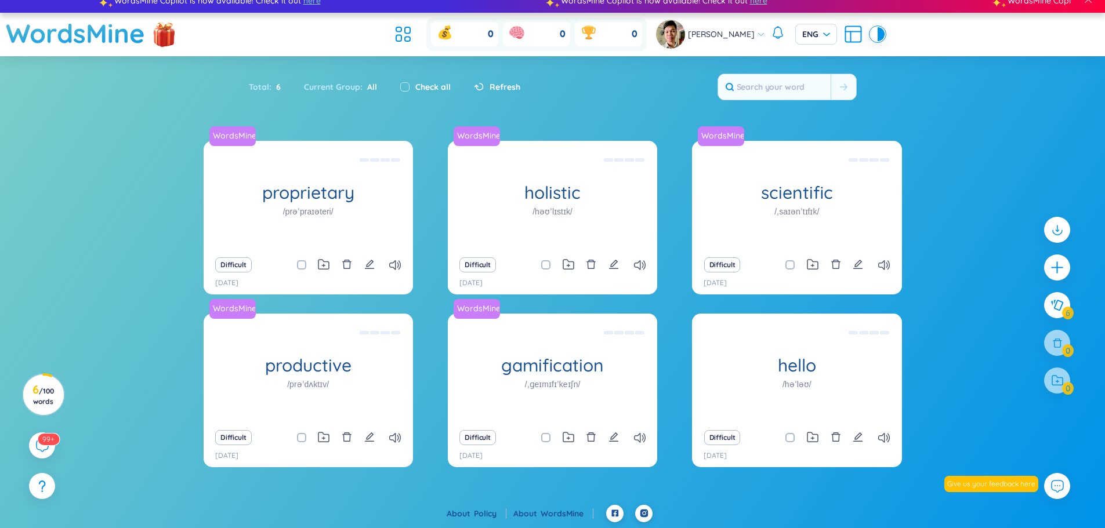 The width and height of the screenshot is (1105, 528). What do you see at coordinates (774, 87) in the screenshot?
I see `input: Search your word` at bounding box center [774, 87].